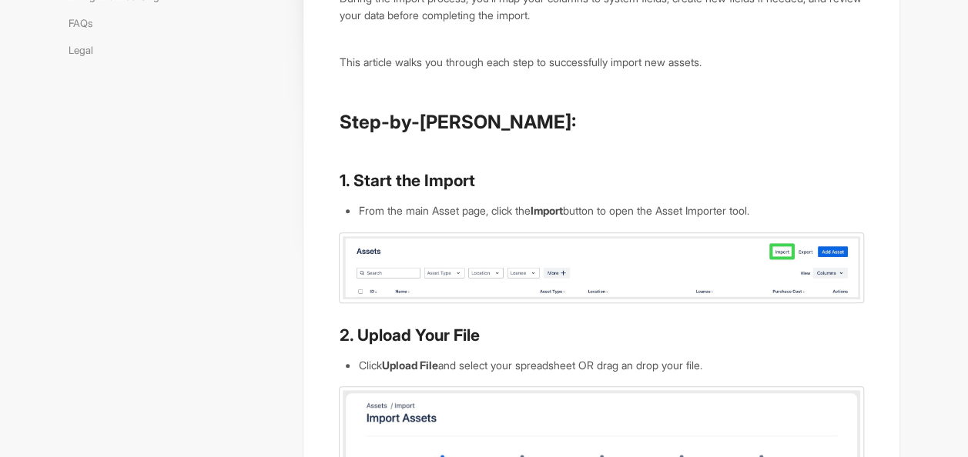  I want to click on p: This article walks you through each step to successfully import new assets., so click(600, 62).